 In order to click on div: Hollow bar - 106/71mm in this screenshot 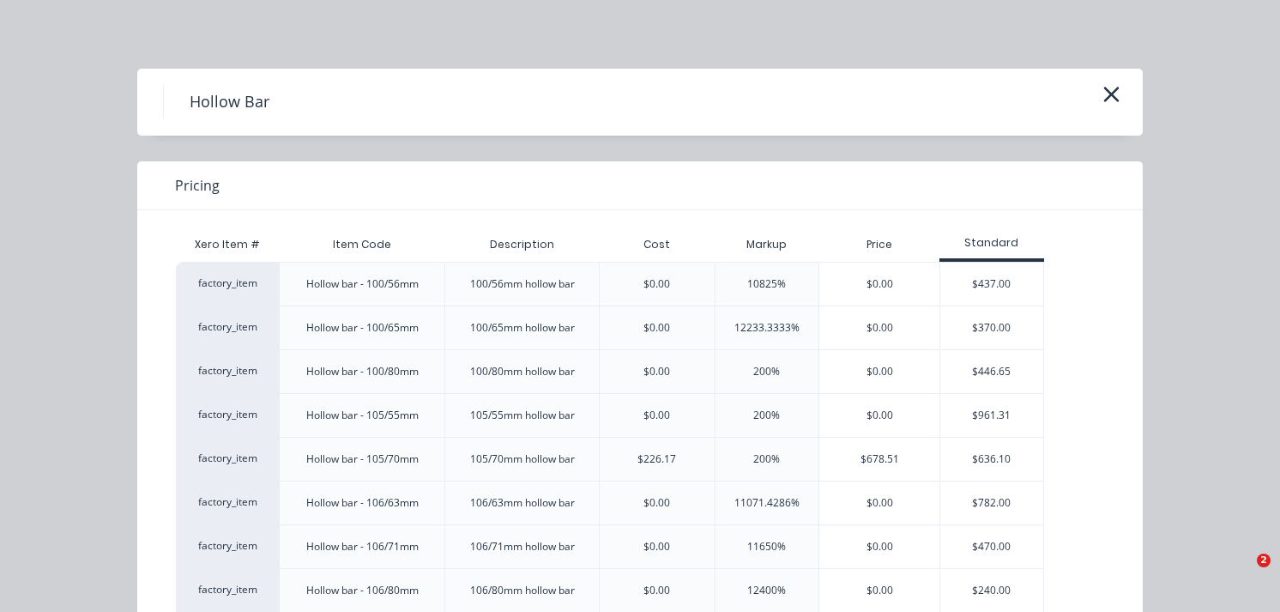, I will do `click(362, 547)`.